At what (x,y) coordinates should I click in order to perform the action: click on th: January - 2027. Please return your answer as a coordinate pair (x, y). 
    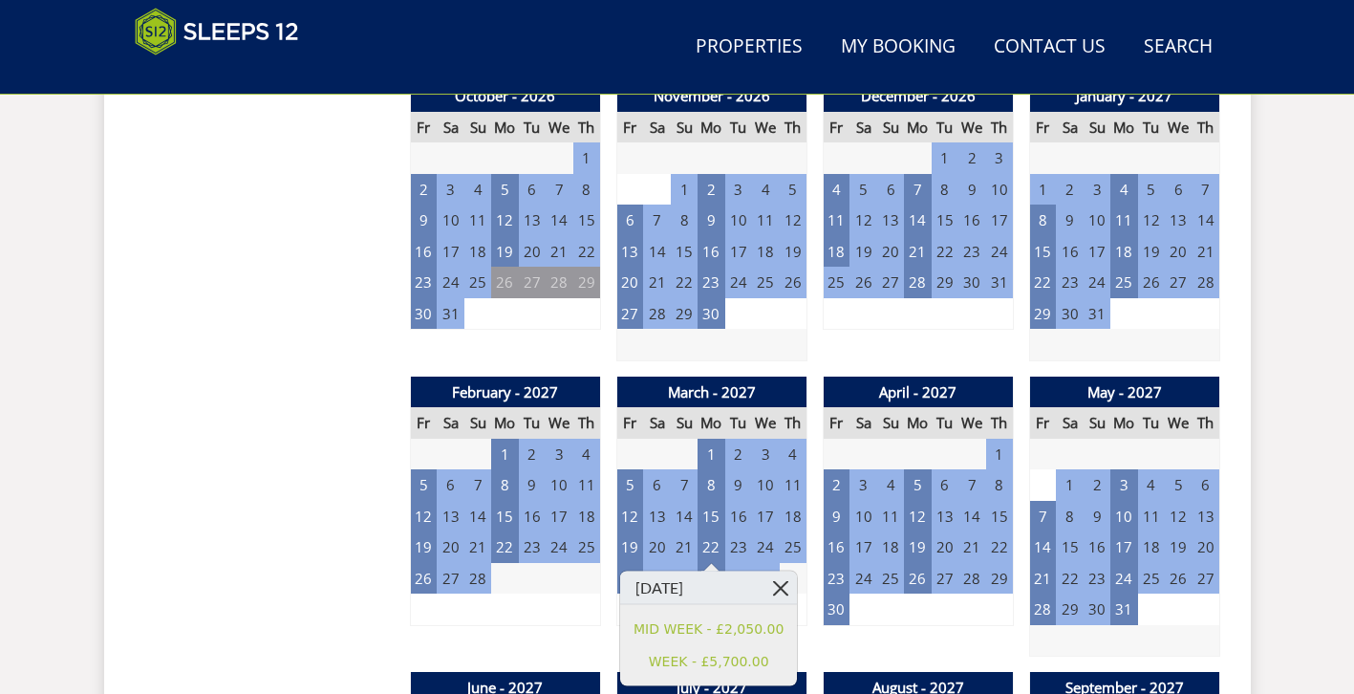
    Looking at the image, I should click on (1124, 96).